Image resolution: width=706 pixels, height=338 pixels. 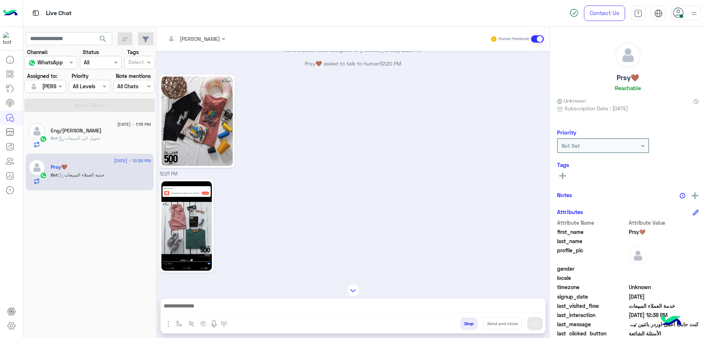 I want to click on span: search, so click(x=103, y=39).